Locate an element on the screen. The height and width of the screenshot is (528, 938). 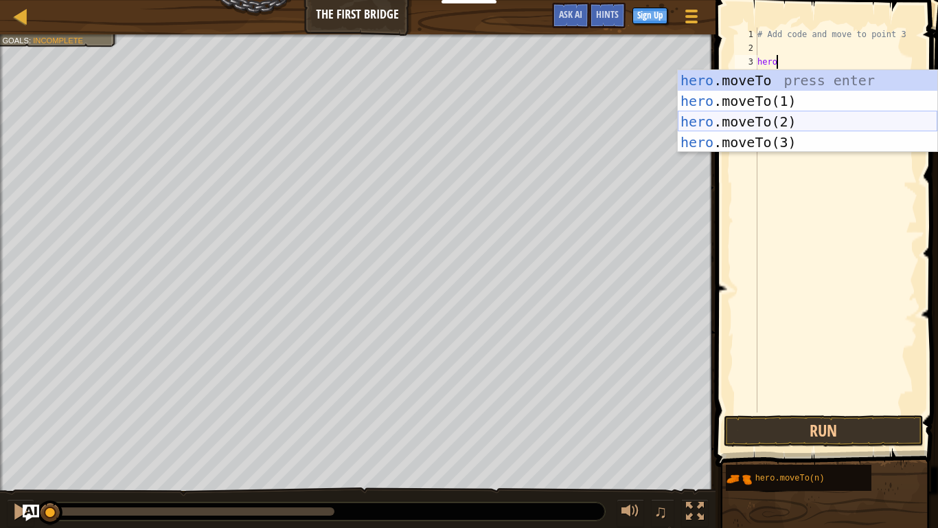
button: Show game menu is located at coordinates (692, 19).